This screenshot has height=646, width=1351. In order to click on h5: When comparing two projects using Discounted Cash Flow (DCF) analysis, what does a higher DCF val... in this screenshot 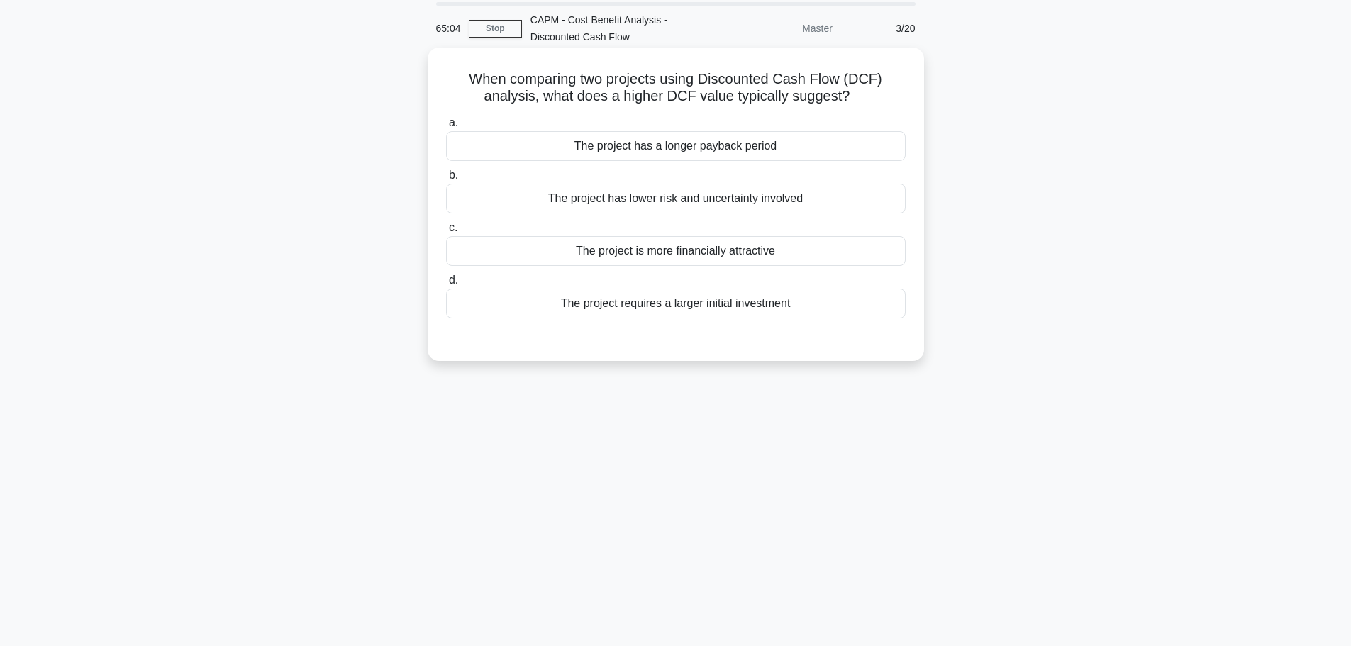, I will do `click(676, 88)`.